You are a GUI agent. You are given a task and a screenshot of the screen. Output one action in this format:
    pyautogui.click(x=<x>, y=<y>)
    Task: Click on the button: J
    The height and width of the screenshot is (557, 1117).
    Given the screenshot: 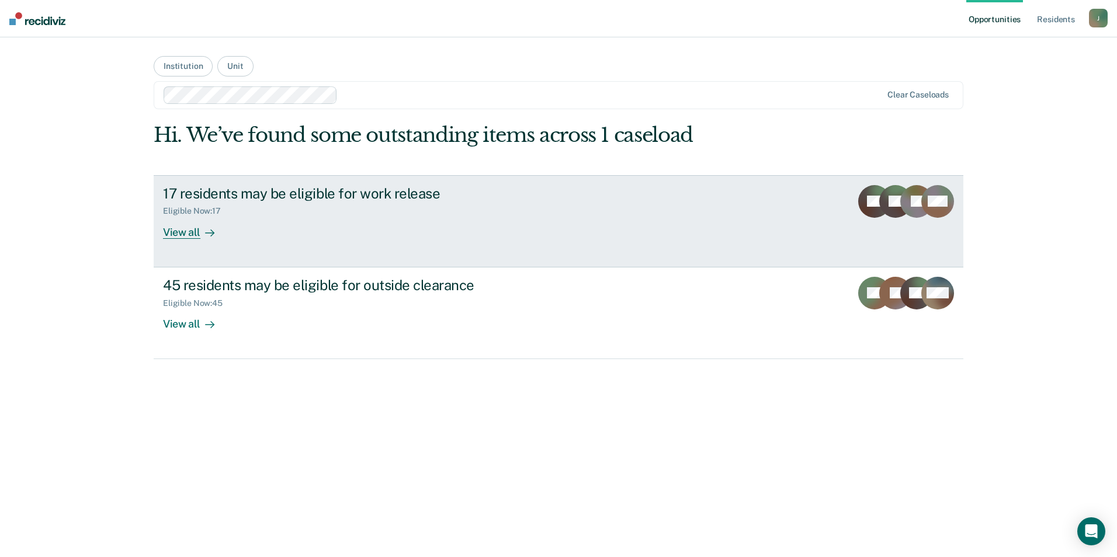 What is the action you would take?
    pyautogui.click(x=1099, y=18)
    